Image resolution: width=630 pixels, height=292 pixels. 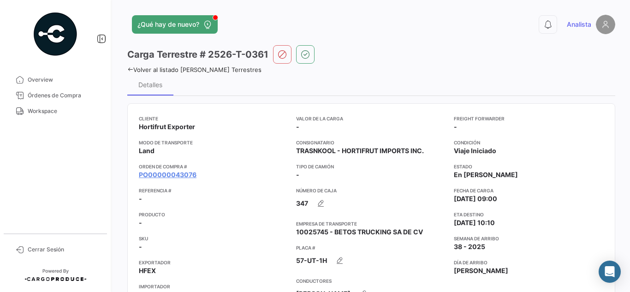 I want to click on app-card-info-title: Semana de Arribo, so click(x=529, y=239).